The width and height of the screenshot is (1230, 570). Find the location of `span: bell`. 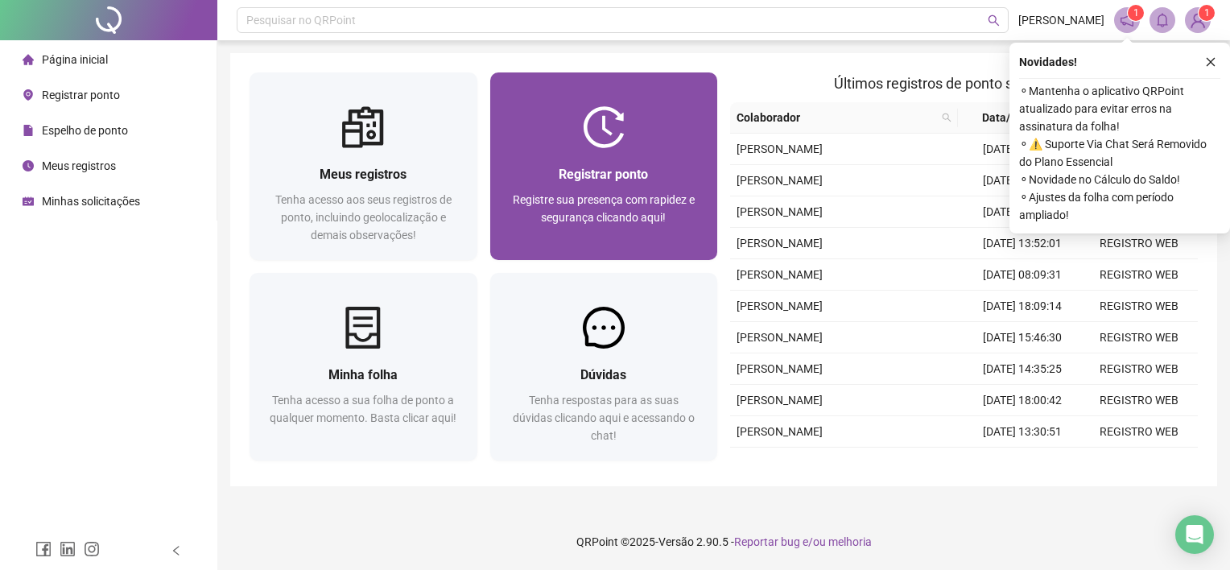

span: bell is located at coordinates (1162, 20).